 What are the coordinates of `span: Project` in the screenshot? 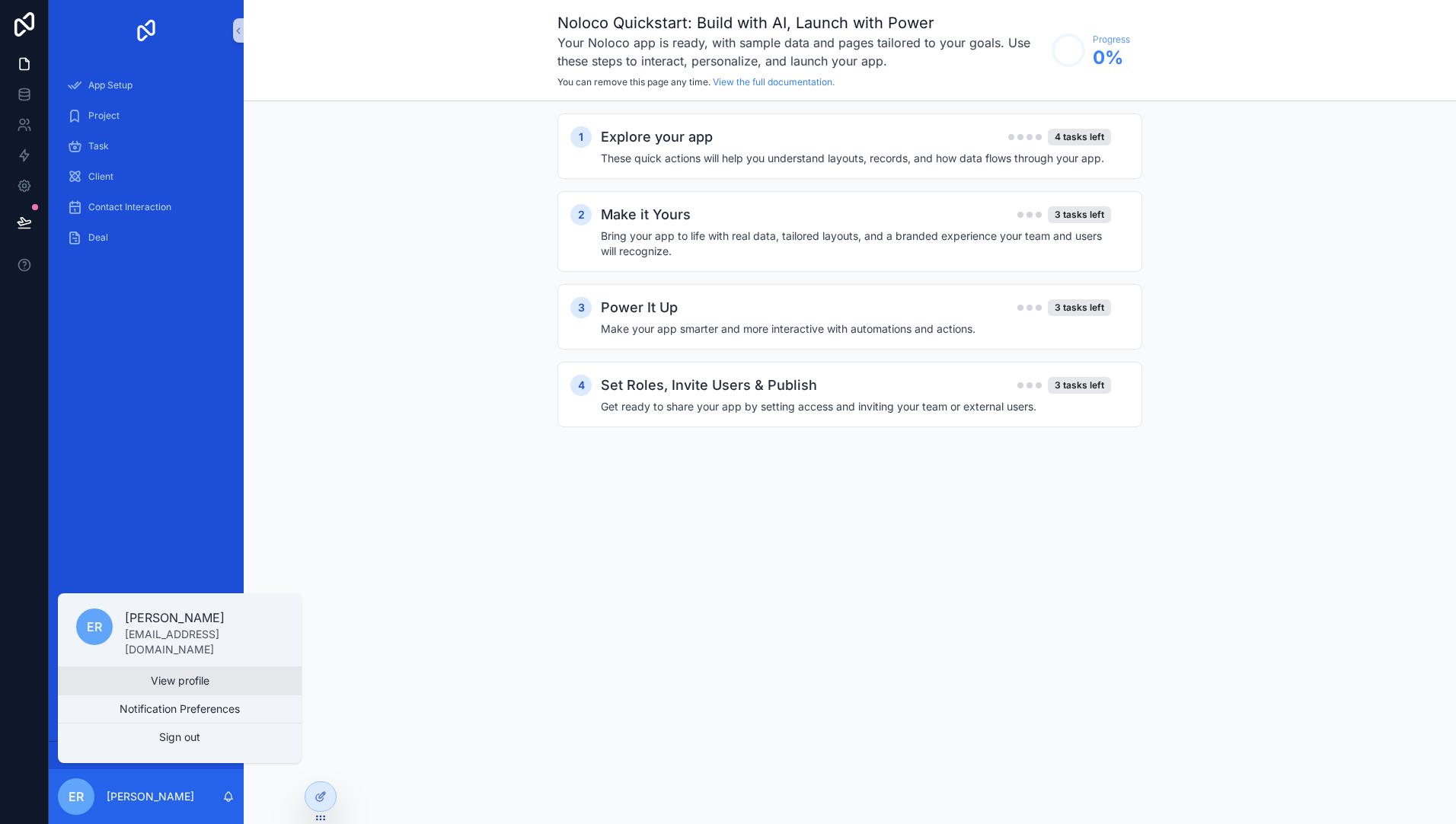 It's located at (104, 116).